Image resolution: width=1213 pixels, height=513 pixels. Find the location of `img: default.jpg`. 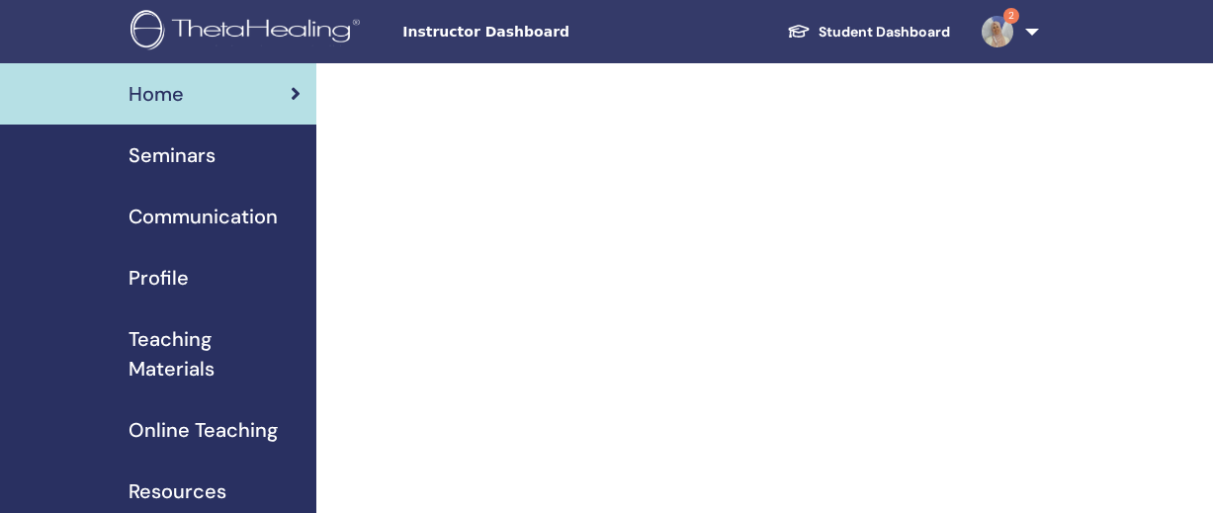

img: default.jpg is located at coordinates (998, 32).